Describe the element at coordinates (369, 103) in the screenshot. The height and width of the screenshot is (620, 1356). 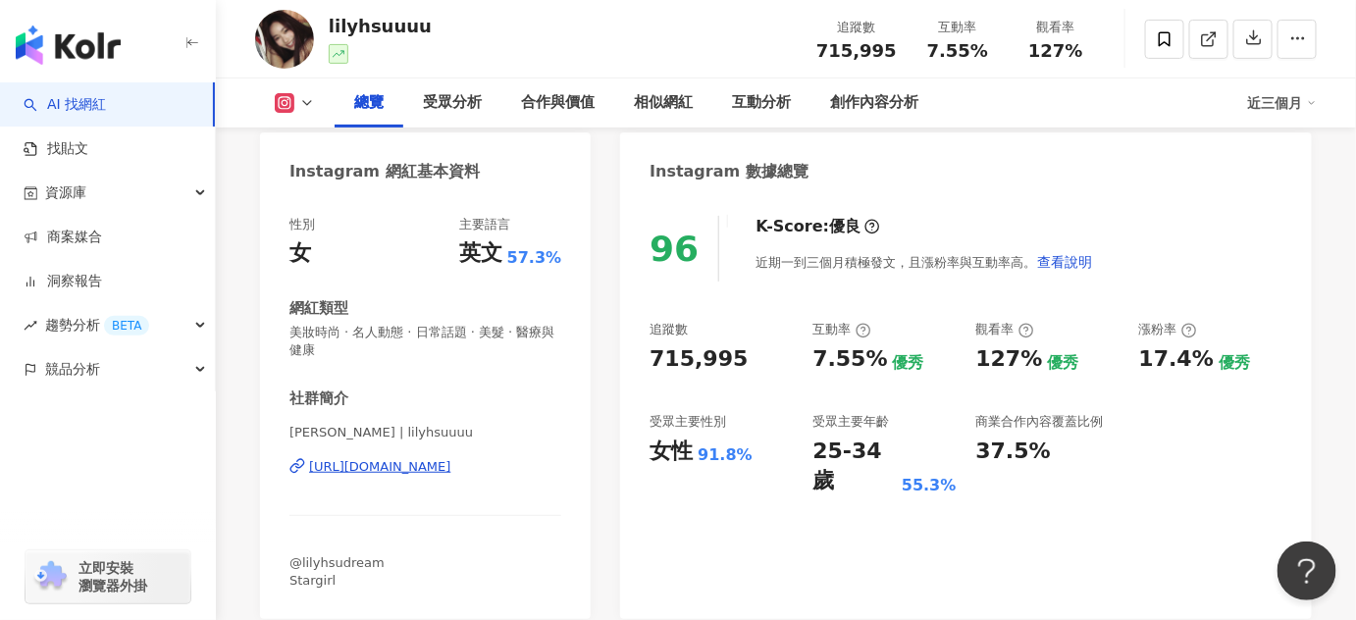
I see `div: 總覽` at that location.